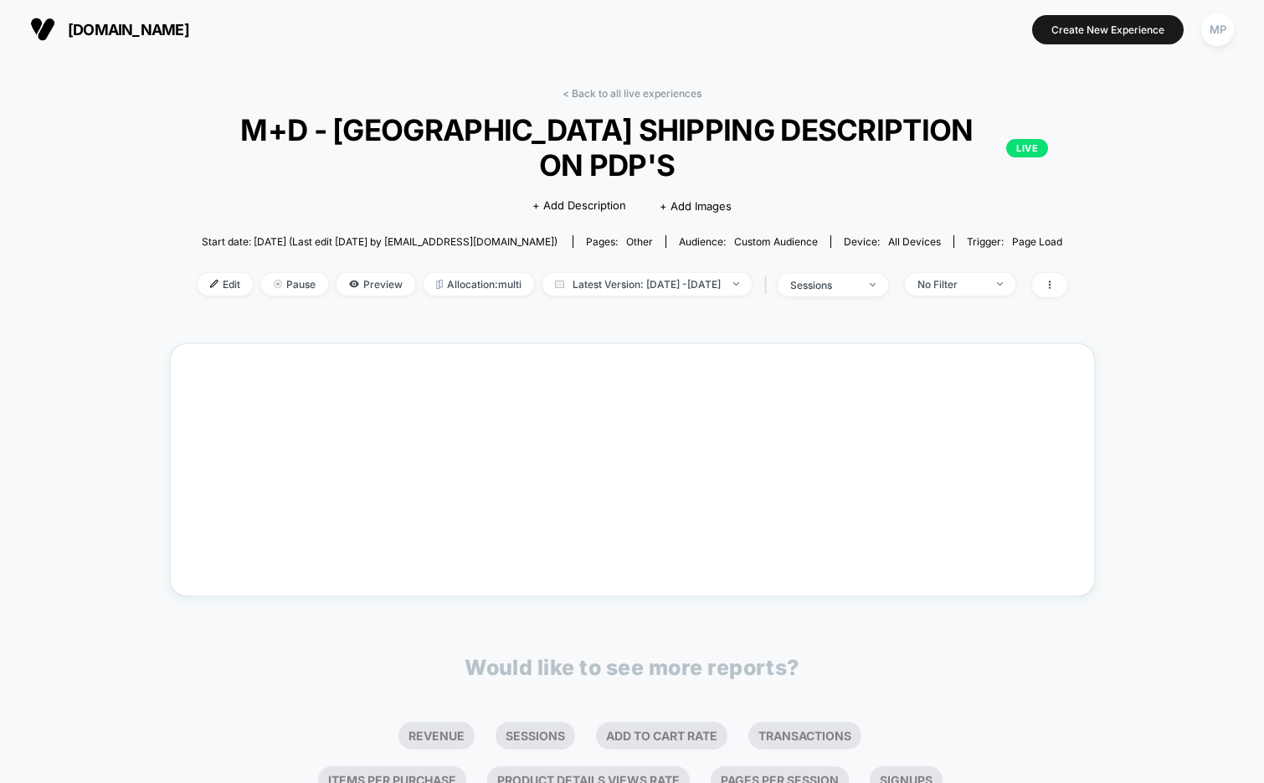  What do you see at coordinates (892, 241) in the screenshot?
I see `span: Device:` at bounding box center [892, 241].